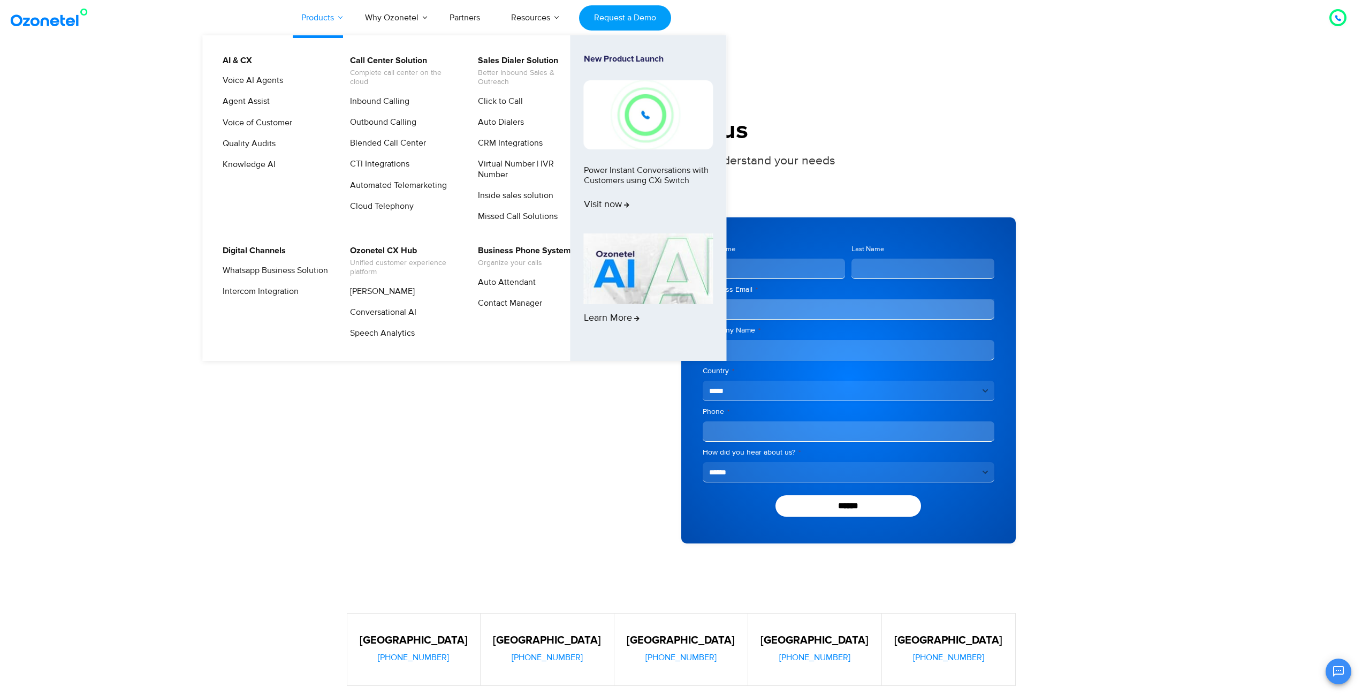 This screenshot has width=1362, height=695. Describe the element at coordinates (625, 18) in the screenshot. I see `a: Request a Demo` at that location.